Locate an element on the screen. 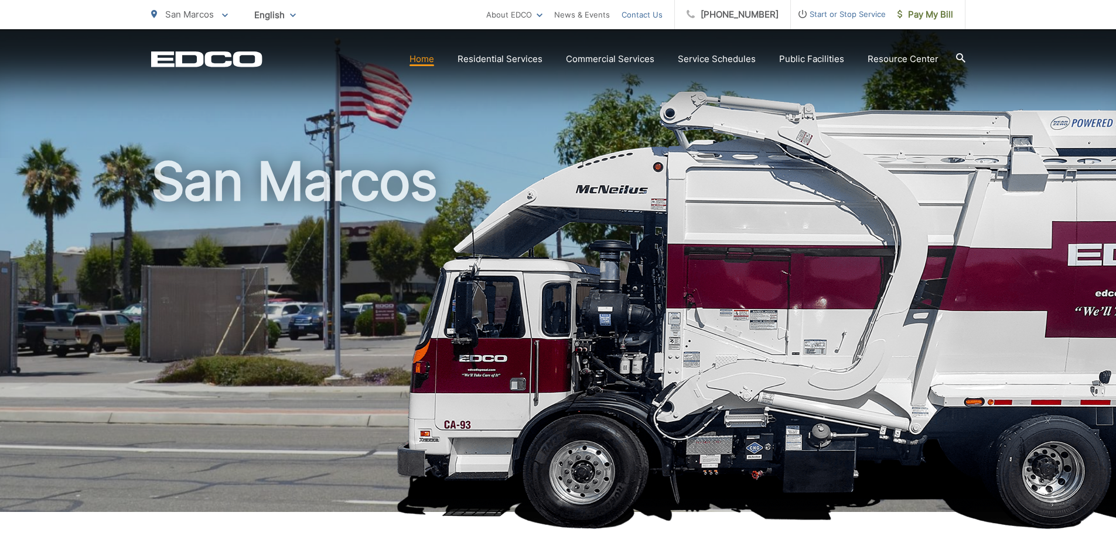  a: About EDCO is located at coordinates (514, 15).